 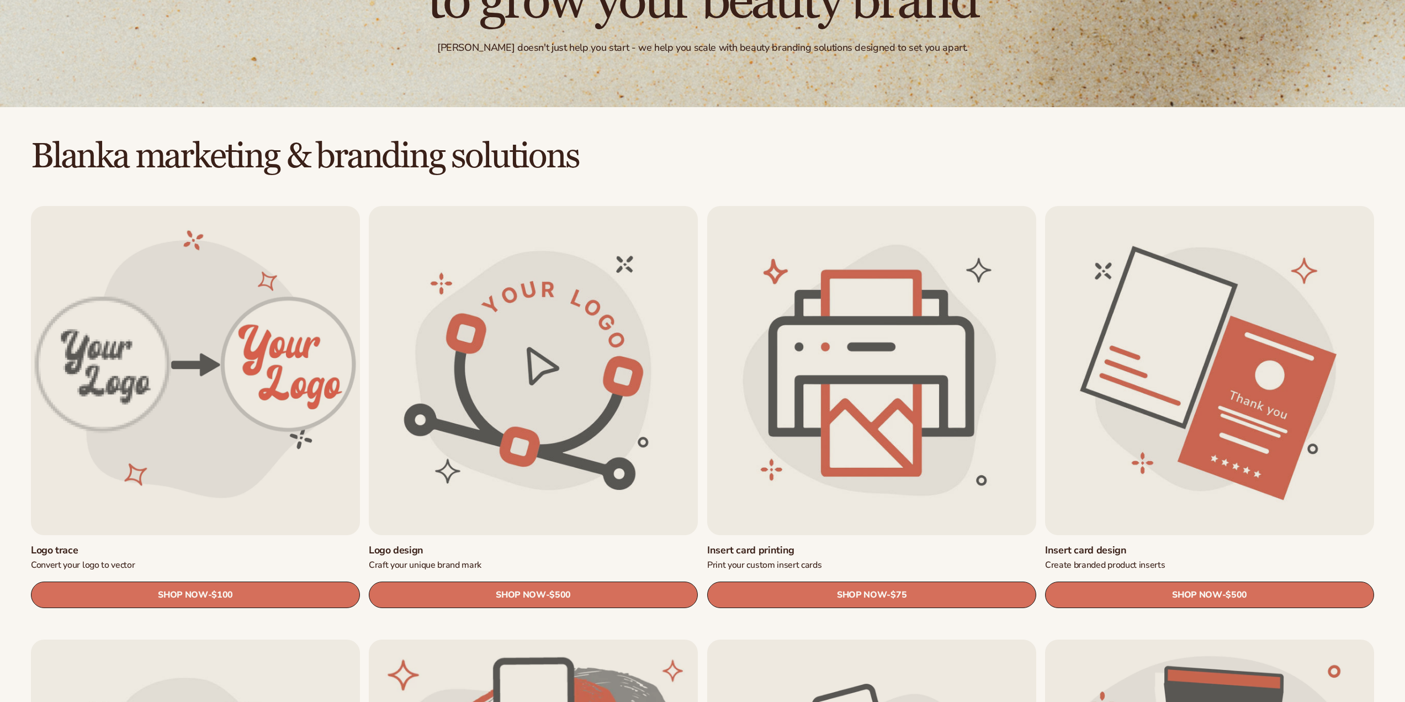 What do you see at coordinates (533, 550) in the screenshot?
I see `a: Logo design` at bounding box center [533, 550].